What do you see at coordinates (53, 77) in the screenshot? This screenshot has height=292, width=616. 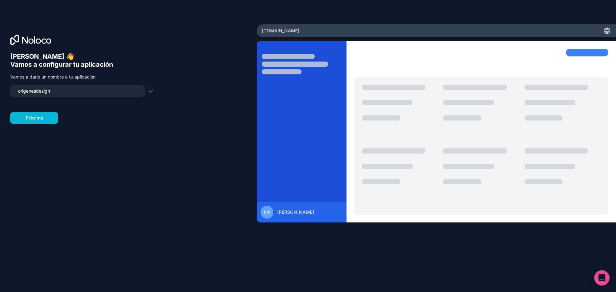 I see `font: Vamos a darle un nombre a tu aplicación` at bounding box center [53, 77].